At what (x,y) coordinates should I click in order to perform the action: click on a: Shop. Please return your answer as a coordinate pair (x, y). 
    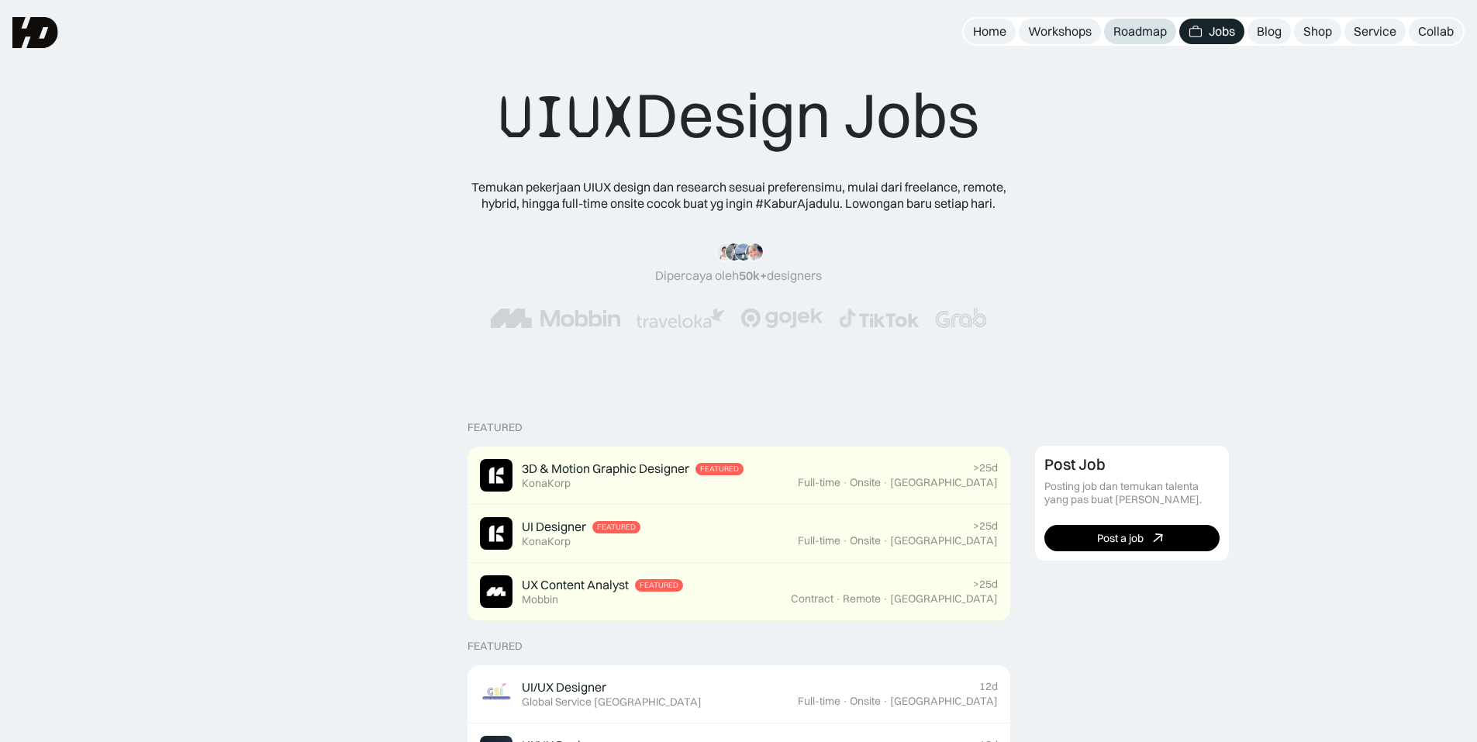
    Looking at the image, I should click on (1317, 31).